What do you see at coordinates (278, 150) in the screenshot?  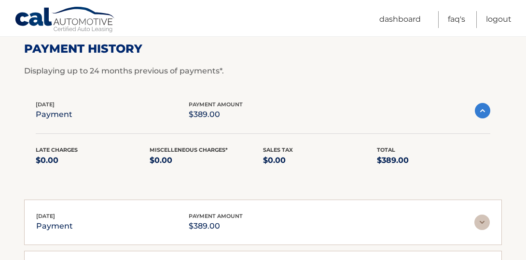 I see `span: Sales Tax` at bounding box center [278, 150].